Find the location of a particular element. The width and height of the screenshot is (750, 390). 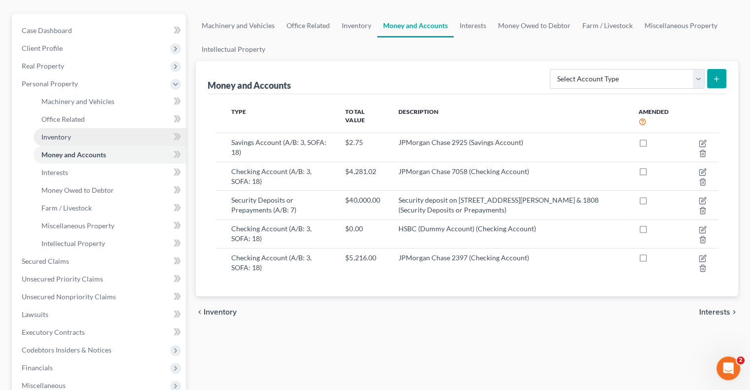

span: JPMorgan Chase 2397 (Checking Account) is located at coordinates (464, 257).